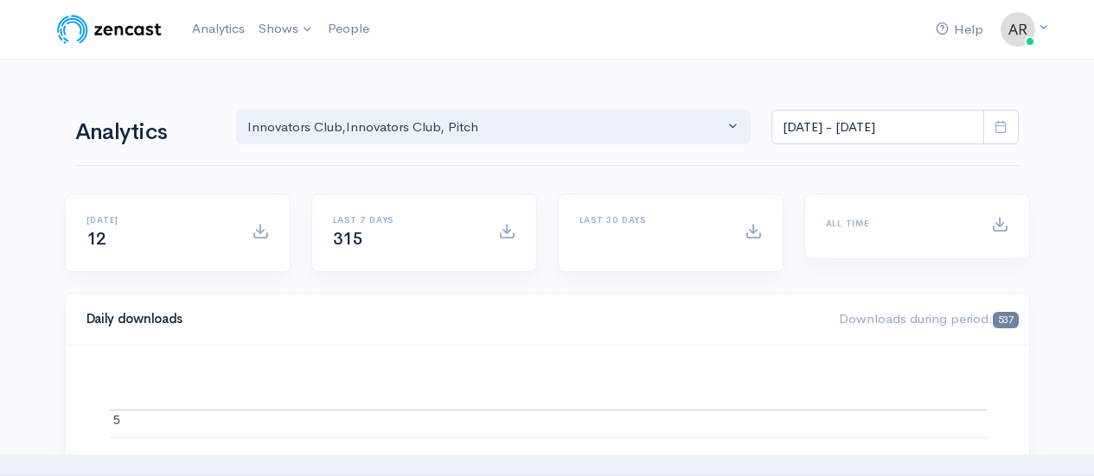 This screenshot has height=476, width=1094. I want to click on h6: Last 30 days, so click(651, 220).